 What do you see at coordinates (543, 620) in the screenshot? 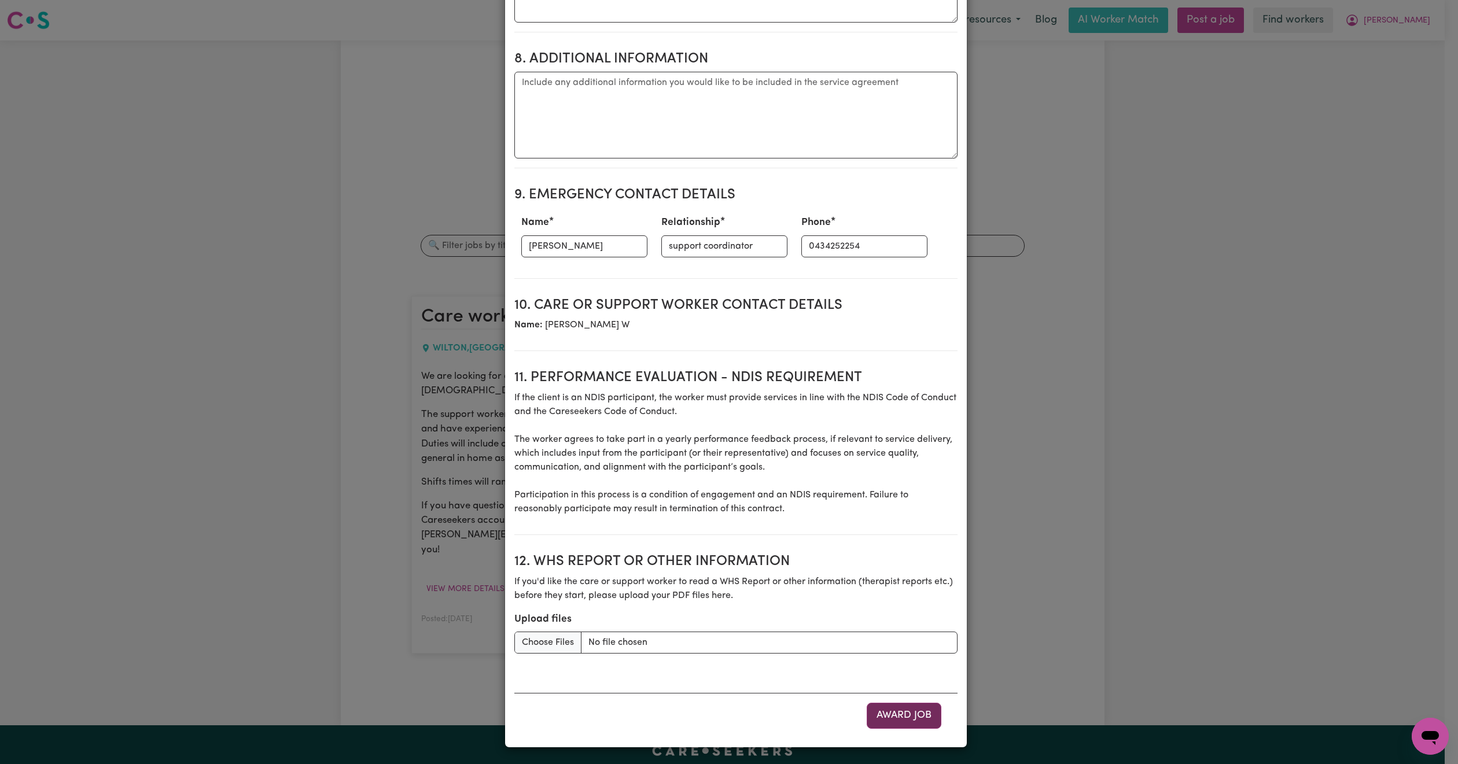
I see `label: Upload files` at bounding box center [543, 620].